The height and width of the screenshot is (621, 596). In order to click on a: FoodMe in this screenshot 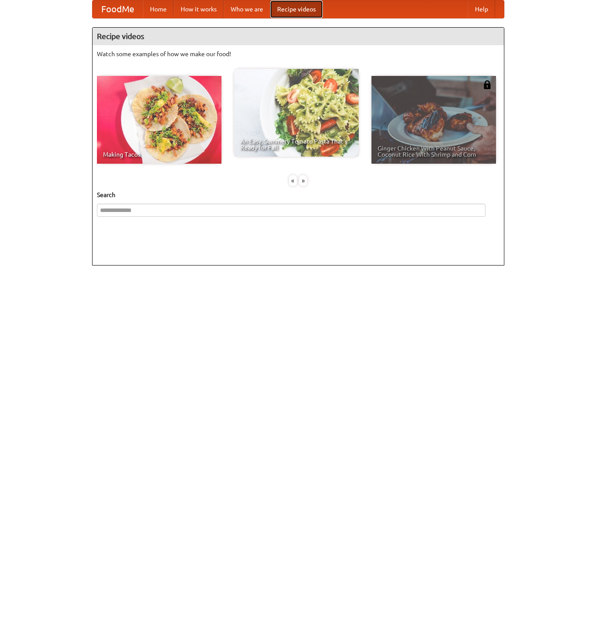, I will do `click(118, 9)`.